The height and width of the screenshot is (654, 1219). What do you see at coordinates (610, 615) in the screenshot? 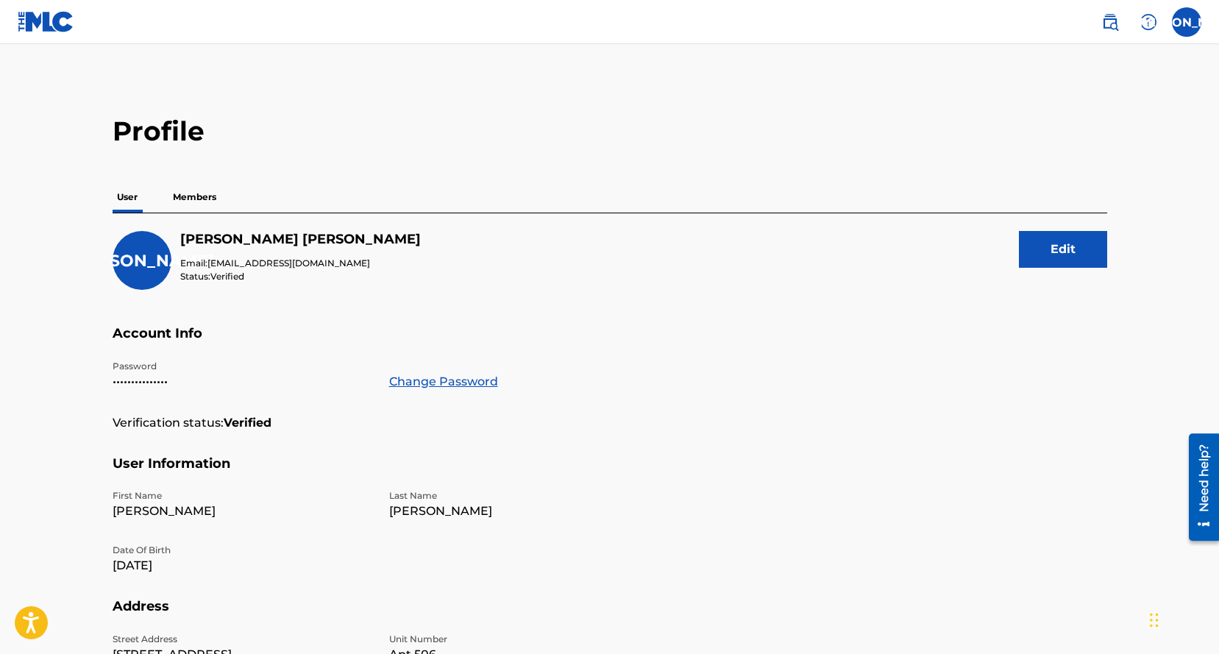
I see `h5: Address` at bounding box center [610, 615].